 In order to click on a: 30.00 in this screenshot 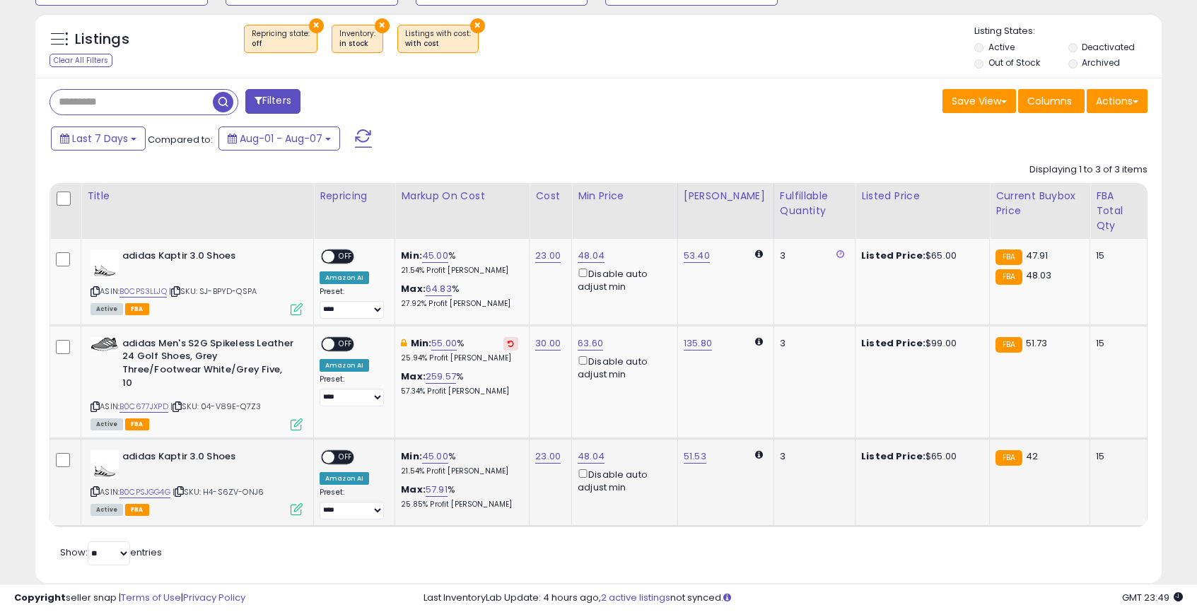, I will do `click(548, 344)`.